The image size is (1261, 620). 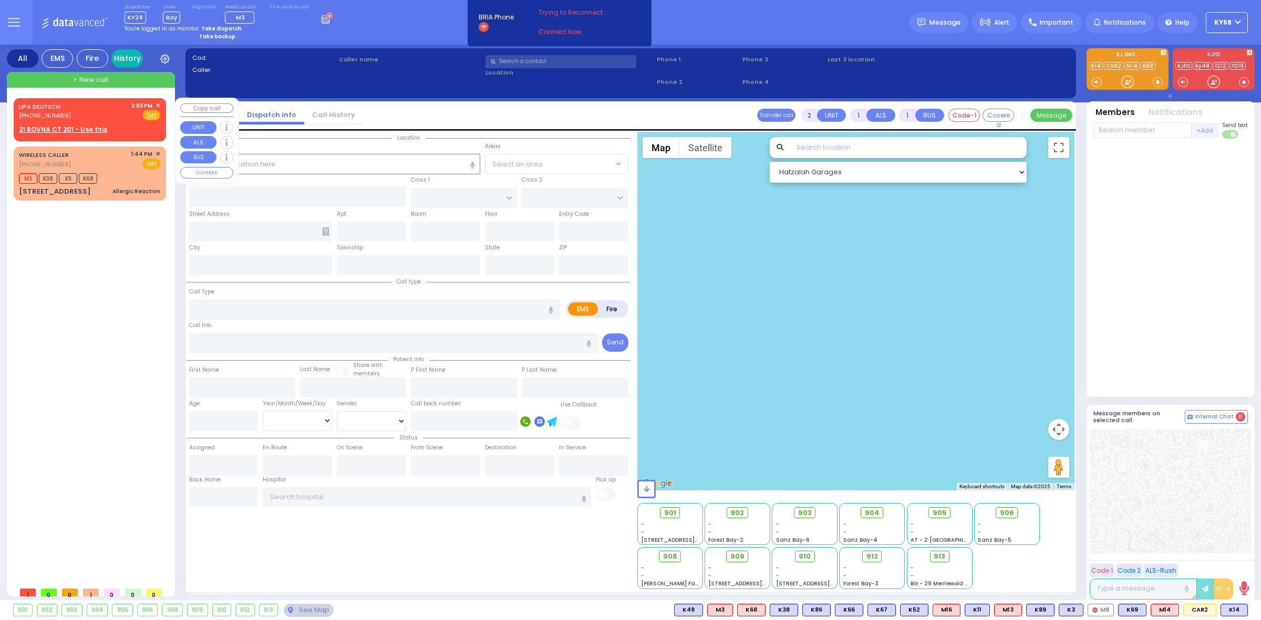 What do you see at coordinates (308, 610) in the screenshot?
I see `div: See map` at bounding box center [308, 610].